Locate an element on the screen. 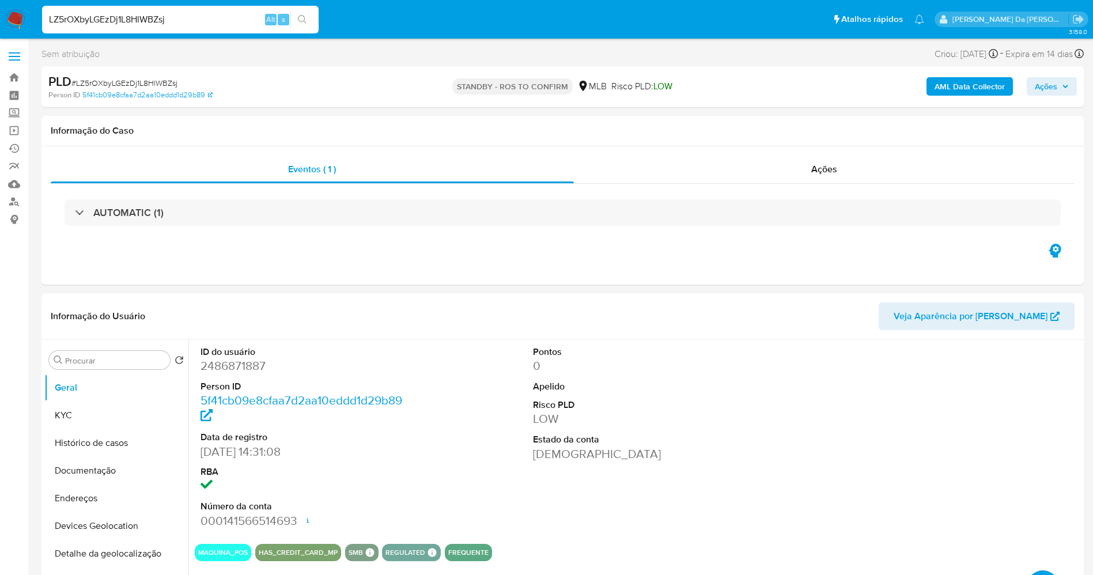  button: Procurar is located at coordinates (58, 360).